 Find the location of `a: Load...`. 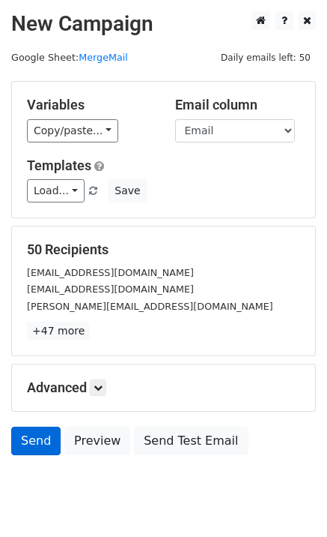

a: Load... is located at coordinates (55, 190).